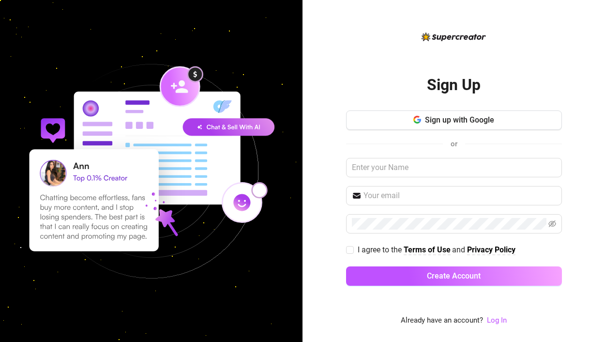 The image size is (605, 342). Describe the element at coordinates (380, 249) in the screenshot. I see `span: I agree to the` at that location.